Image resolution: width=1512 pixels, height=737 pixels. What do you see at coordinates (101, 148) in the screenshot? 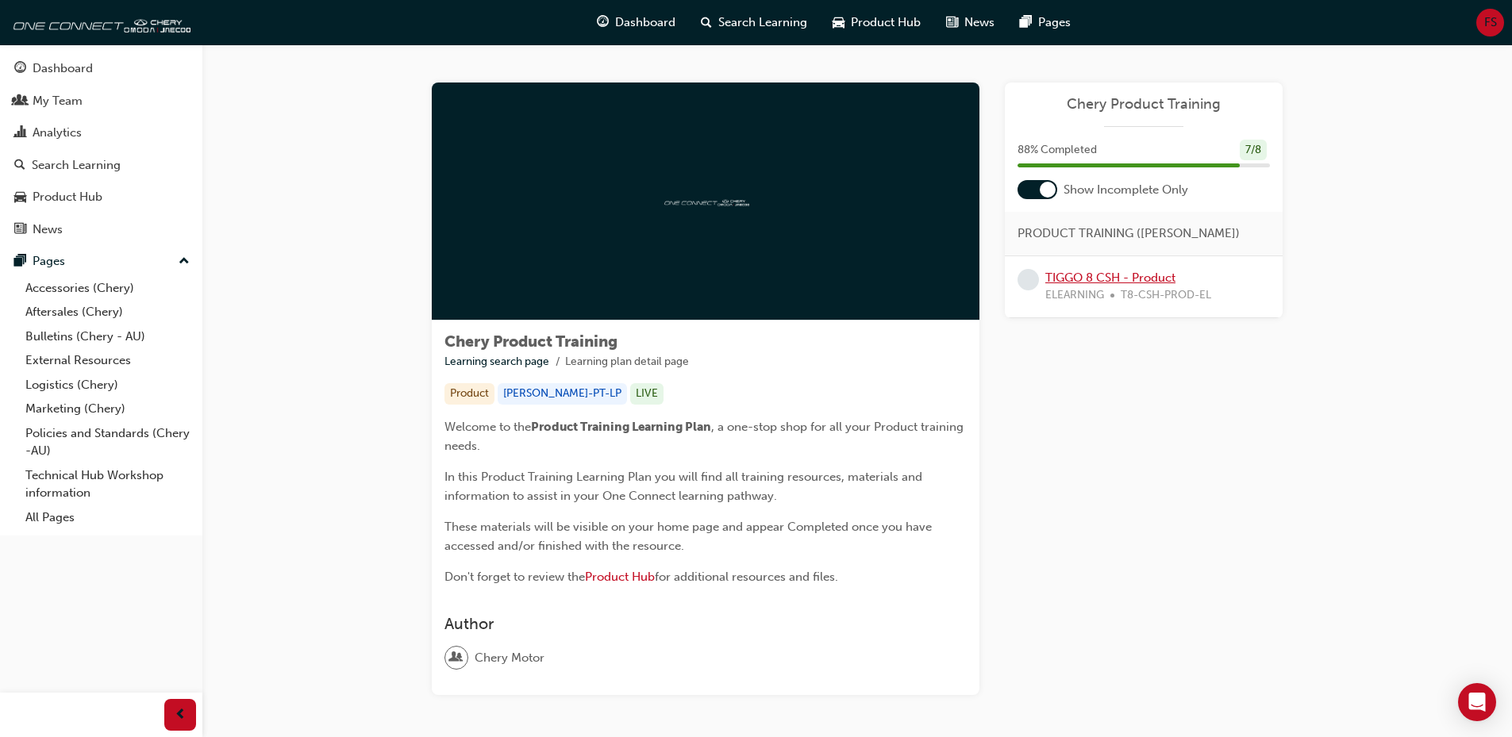
I see `button: DashboardMy TeamAnalyticsSearch LearningProduct HubNews` at bounding box center [101, 148].